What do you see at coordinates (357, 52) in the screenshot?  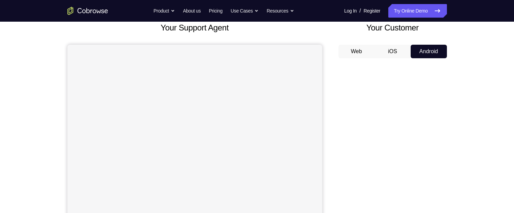 I see `button: Web` at bounding box center [357, 52].